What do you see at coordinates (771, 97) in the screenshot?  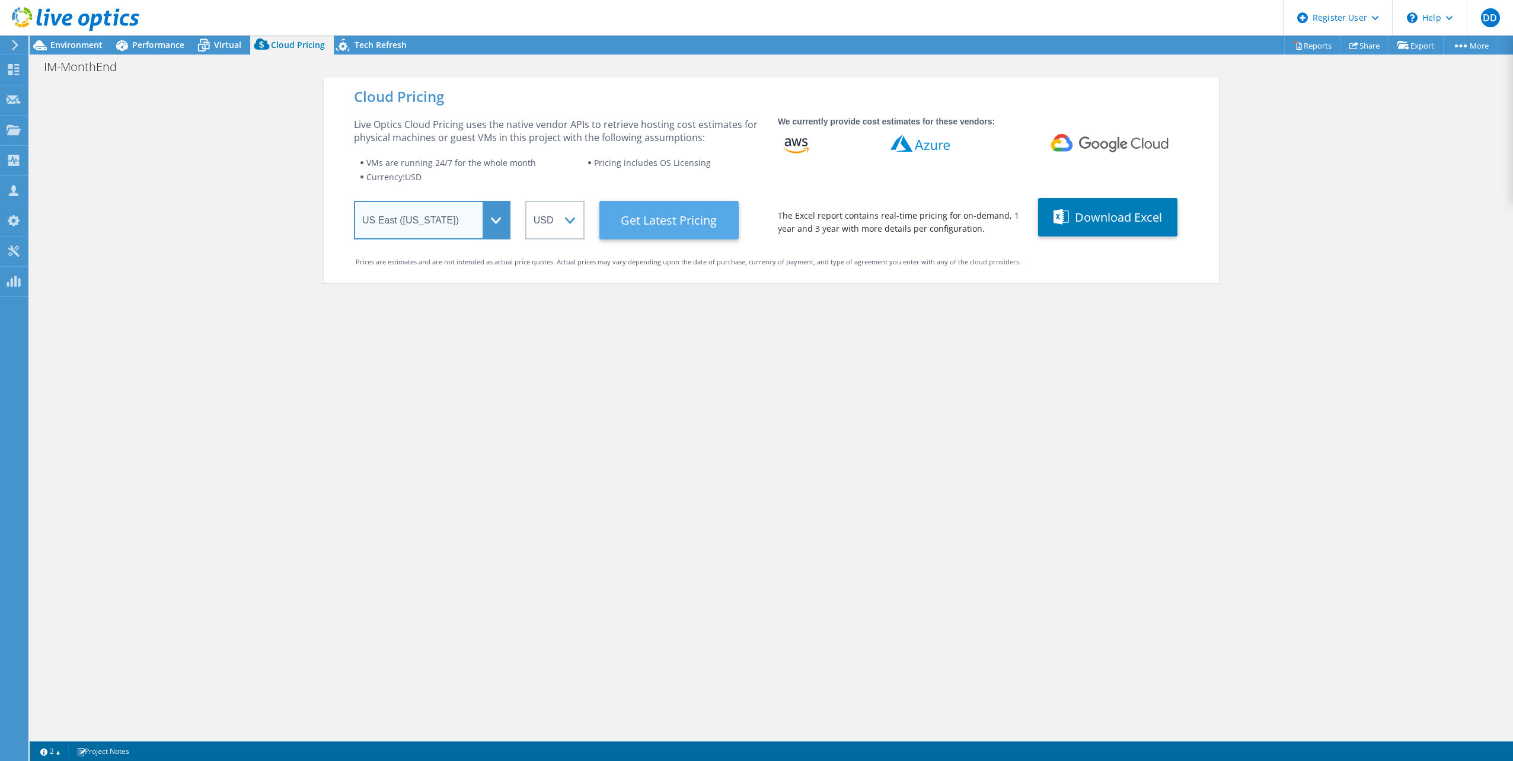 I see `div: Cloud Pricing` at bounding box center [771, 97].